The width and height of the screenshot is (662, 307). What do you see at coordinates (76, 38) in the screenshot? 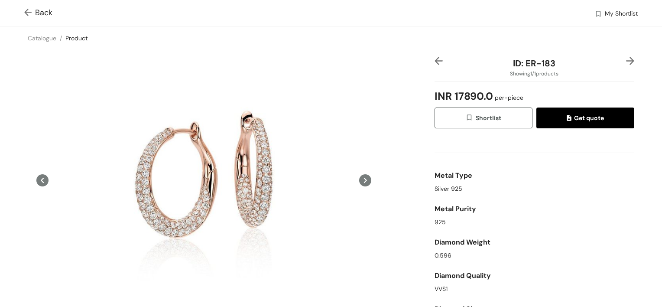
I see `a: Product` at bounding box center [76, 38].